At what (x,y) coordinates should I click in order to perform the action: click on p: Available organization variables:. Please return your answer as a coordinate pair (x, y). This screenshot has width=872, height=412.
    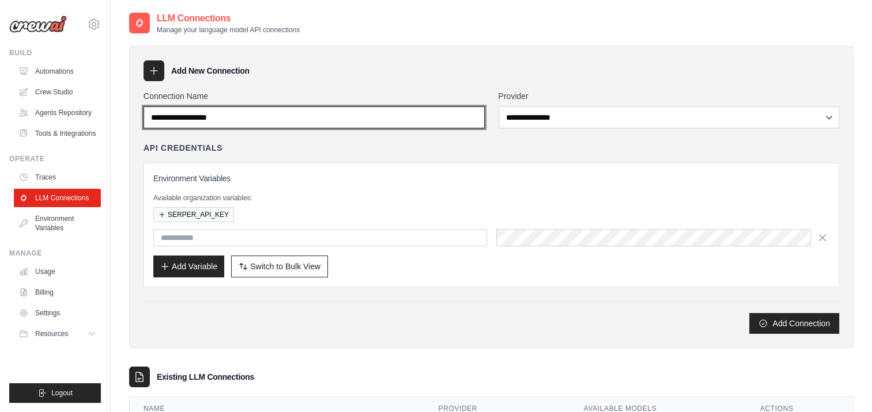
    Looking at the image, I should click on (491, 198).